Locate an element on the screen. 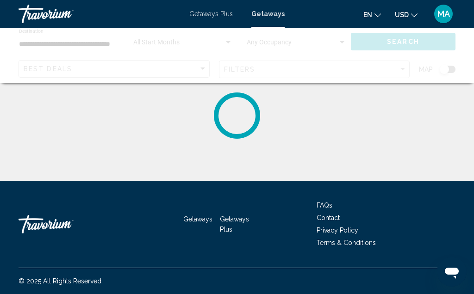 The image size is (474, 294). span: © 2025 All Rights Reserved. is located at coordinates (61, 281).